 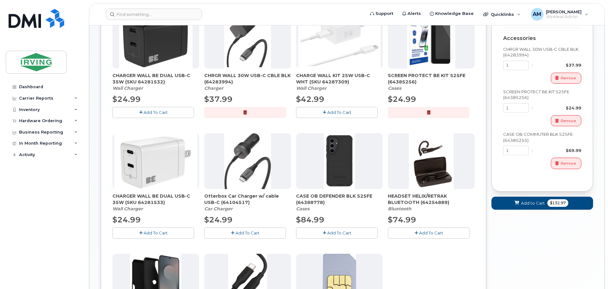 What do you see at coordinates (310, 220) in the screenshot?
I see `span: $84.99` at bounding box center [310, 220].